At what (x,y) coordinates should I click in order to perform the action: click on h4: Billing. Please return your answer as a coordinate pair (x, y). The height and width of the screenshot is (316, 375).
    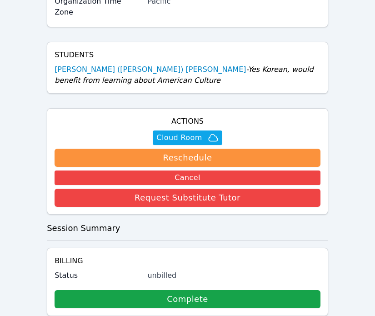
    Looking at the image, I should click on (187, 261).